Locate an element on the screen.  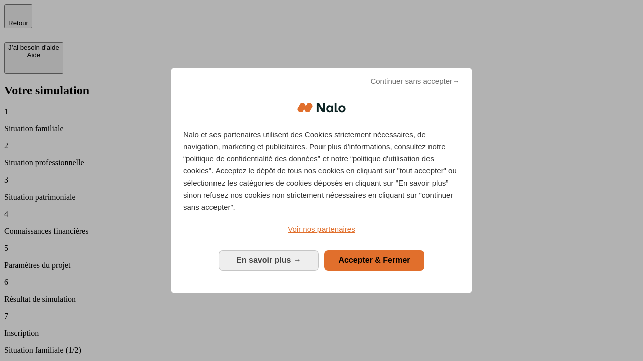
p: Nalo et ses partenaires utilisent des Cookies strictement nécessaires, de navigation, marketing e... is located at coordinates (321, 171).